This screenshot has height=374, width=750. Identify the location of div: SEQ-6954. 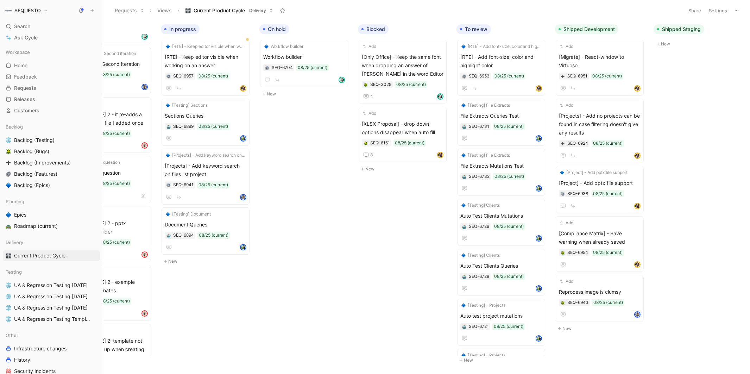
(577, 252).